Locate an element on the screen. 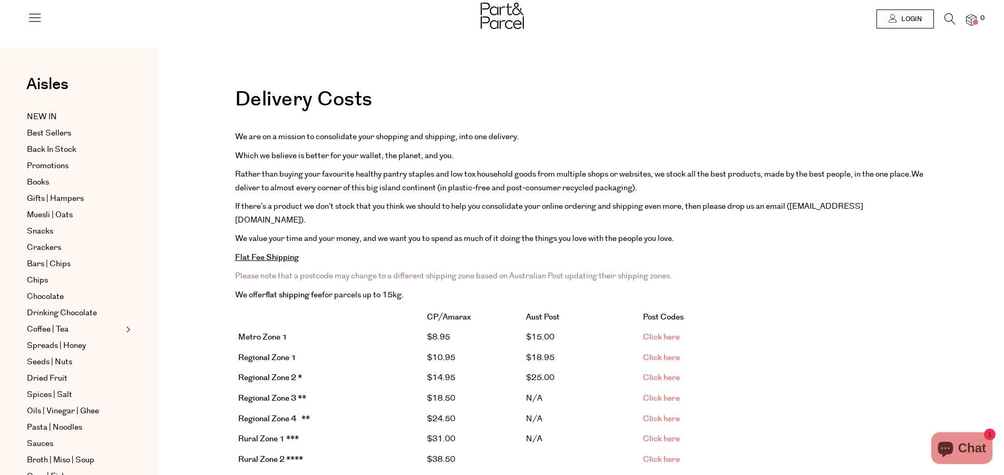 The image size is (1004, 475). a: Muesli | Oats is located at coordinates (75, 215).